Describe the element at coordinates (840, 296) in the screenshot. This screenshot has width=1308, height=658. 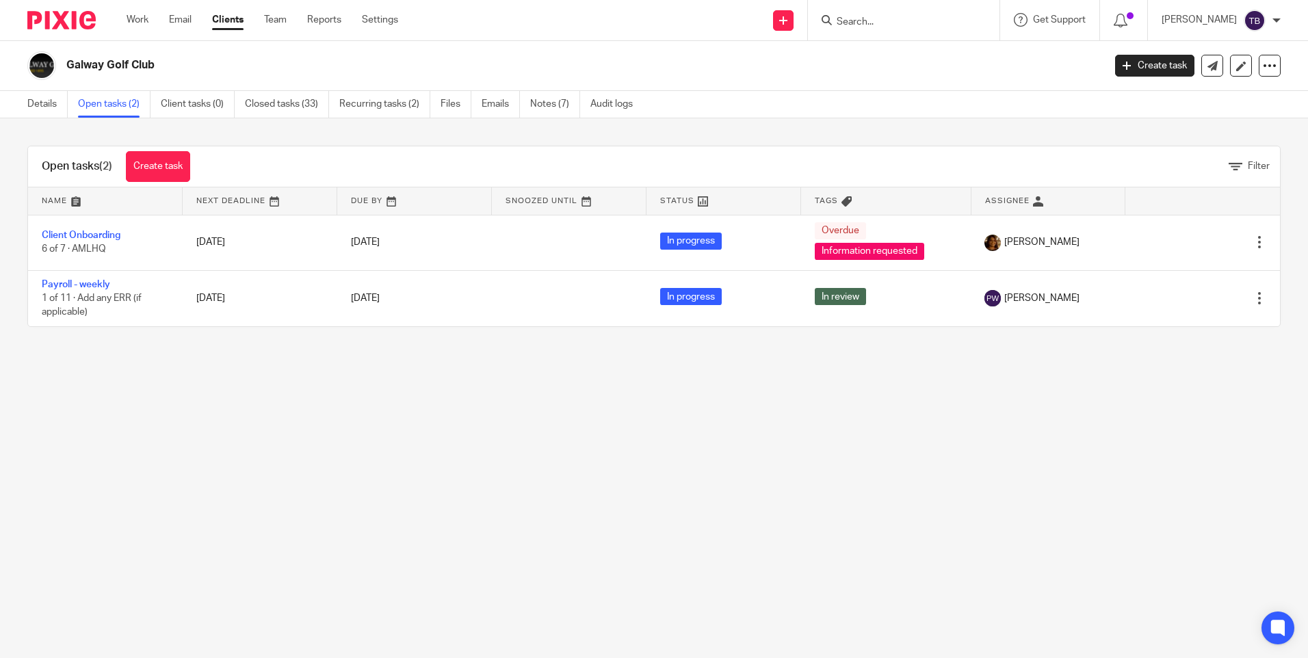
I see `span: In review` at that location.